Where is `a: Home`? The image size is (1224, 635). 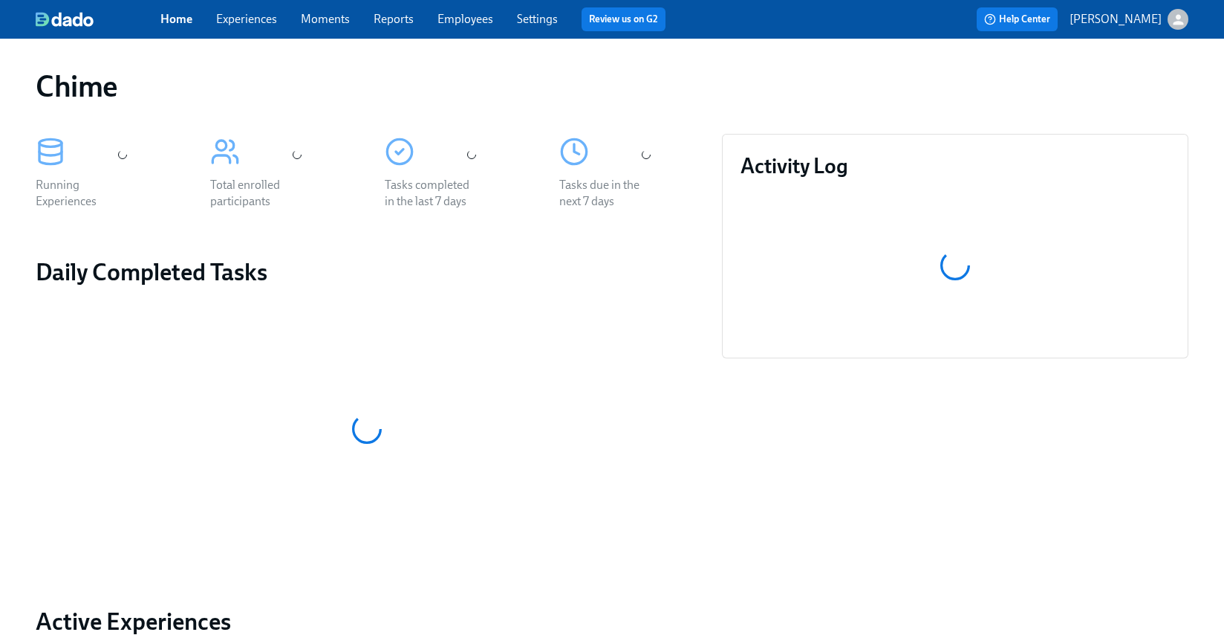
a: Home is located at coordinates (176, 19).